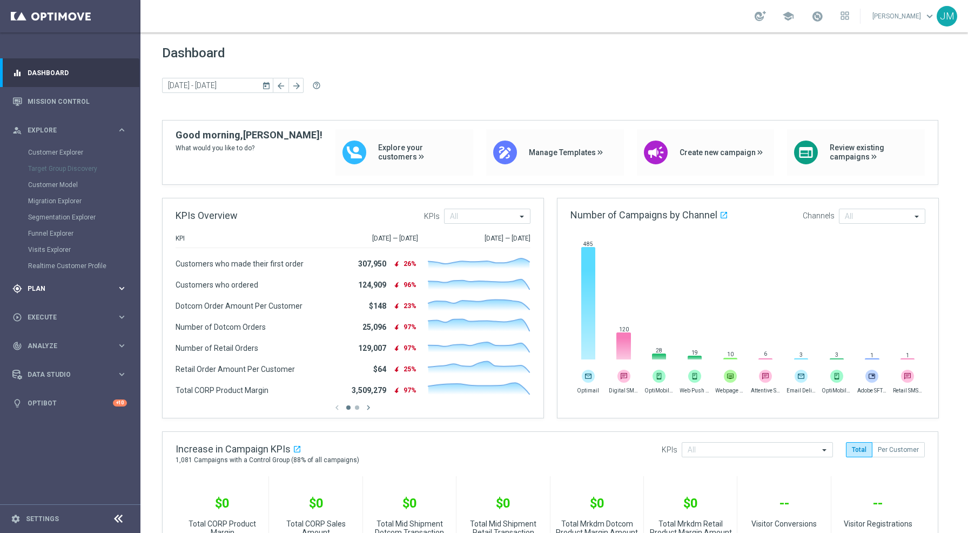  Describe the element at coordinates (70, 250) in the screenshot. I see `a: Visits Explorer` at that location.